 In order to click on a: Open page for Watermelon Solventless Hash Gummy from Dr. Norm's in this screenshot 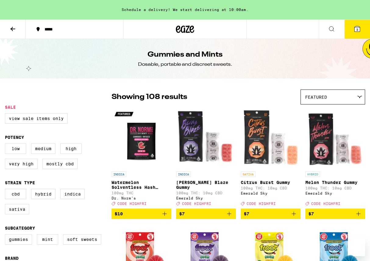, I will do `click(141, 158)`.